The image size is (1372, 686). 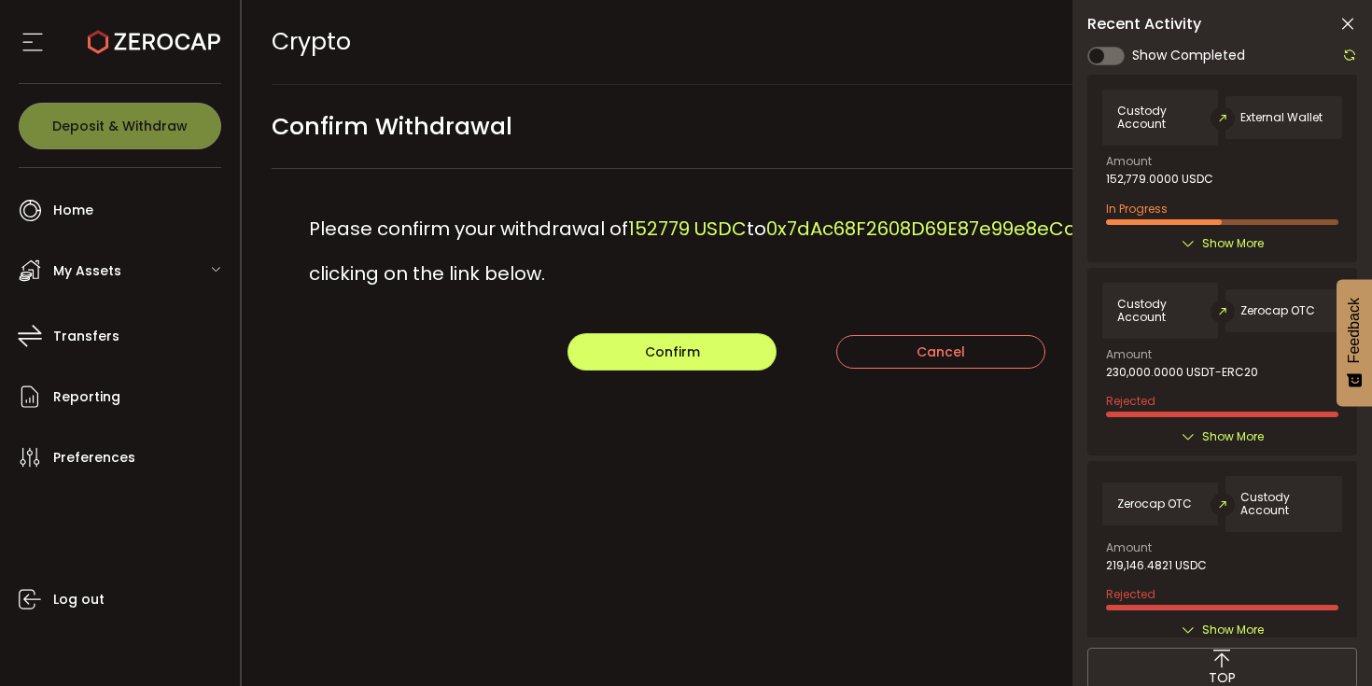 I want to click on button: Deposit & Withdraw, so click(x=119, y=126).